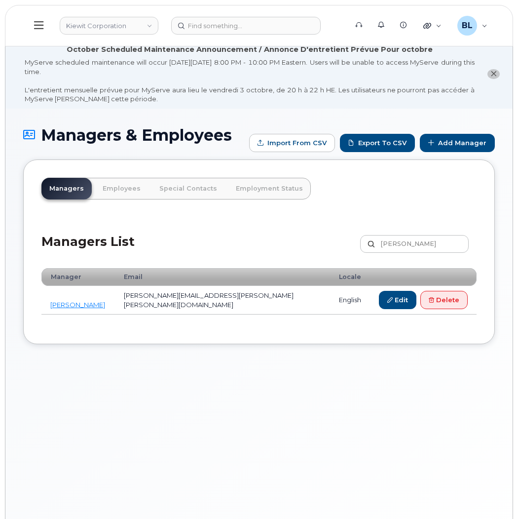 This screenshot has width=518, height=519. Describe the element at coordinates (121, 189) in the screenshot. I see `a: Employees` at that location.